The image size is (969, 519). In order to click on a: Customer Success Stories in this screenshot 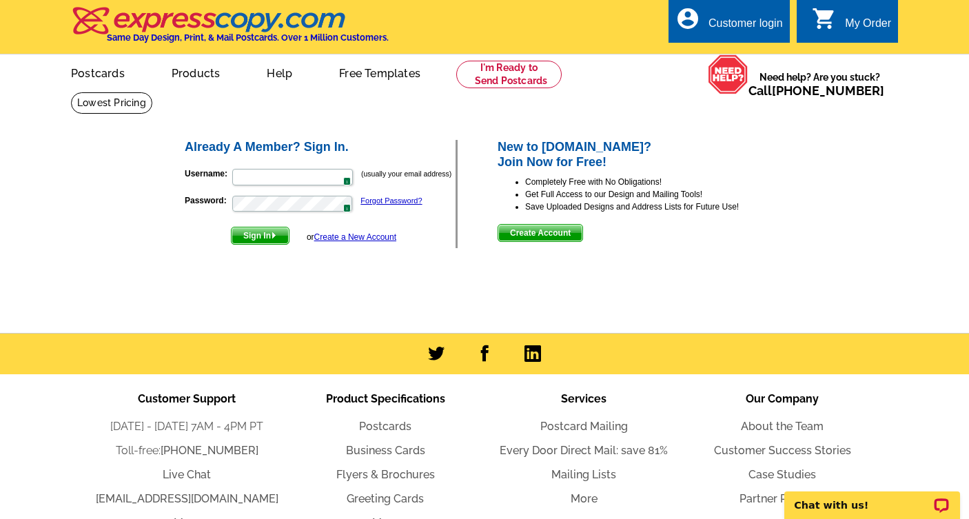, I will do `click(783, 450)`.